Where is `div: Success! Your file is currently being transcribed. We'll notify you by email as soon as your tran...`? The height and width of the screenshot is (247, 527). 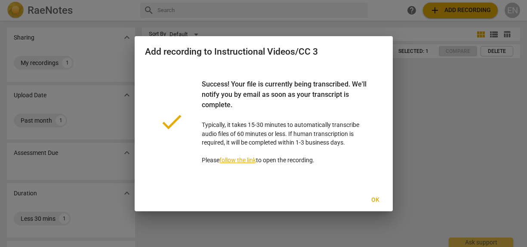
div: Success! Your file is currently being transcribed. We'll notify you by email as soon as your tran... is located at coordinates (285, 100).